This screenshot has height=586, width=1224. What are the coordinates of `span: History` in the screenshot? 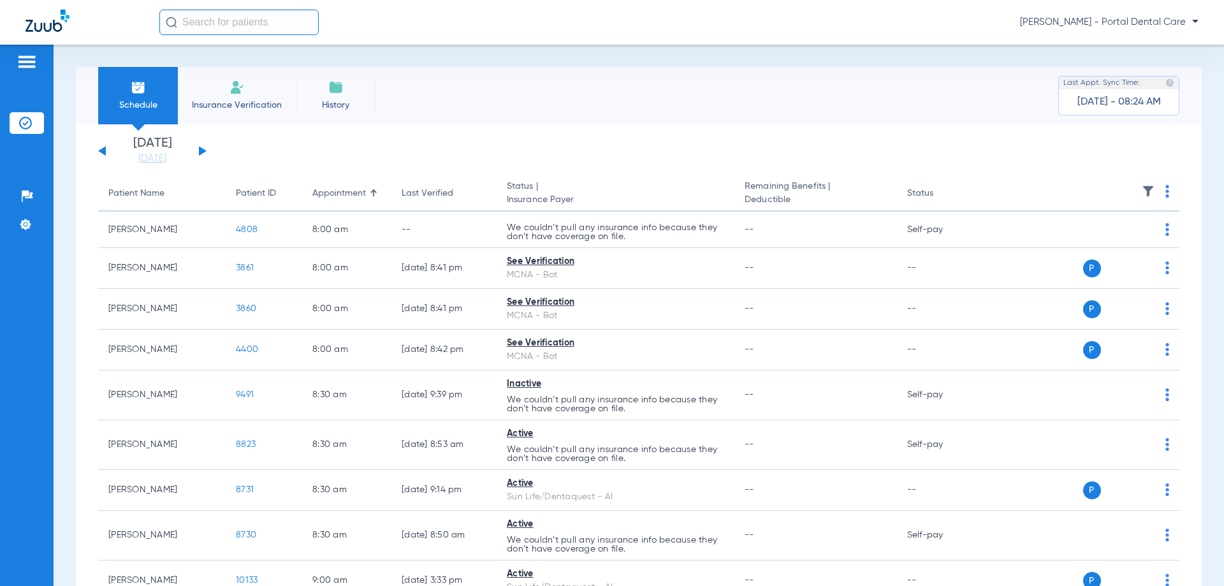 It's located at (335, 105).